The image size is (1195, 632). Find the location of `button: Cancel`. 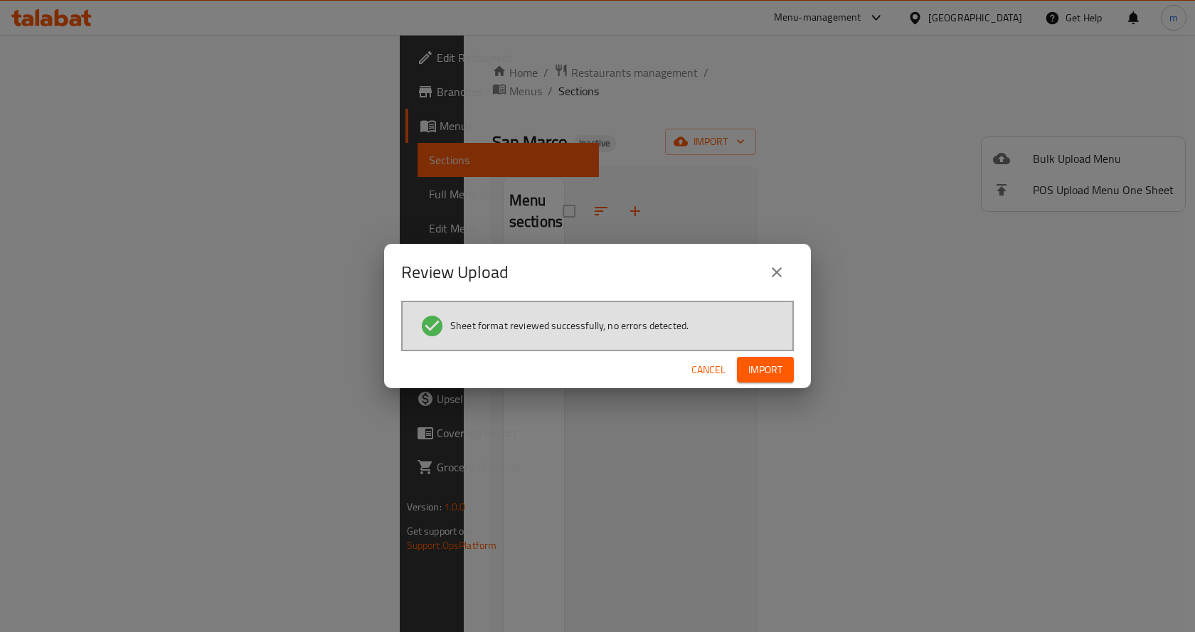

button: Cancel is located at coordinates (709, 370).